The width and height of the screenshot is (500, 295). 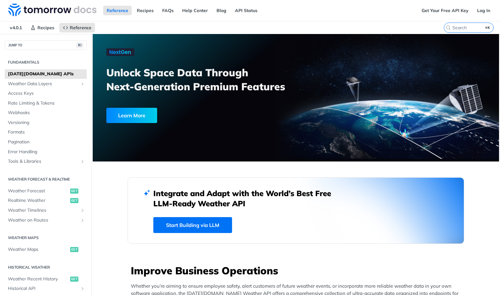 What do you see at coordinates (46, 200) in the screenshot?
I see `a: Realtime Weatherget` at bounding box center [46, 200].